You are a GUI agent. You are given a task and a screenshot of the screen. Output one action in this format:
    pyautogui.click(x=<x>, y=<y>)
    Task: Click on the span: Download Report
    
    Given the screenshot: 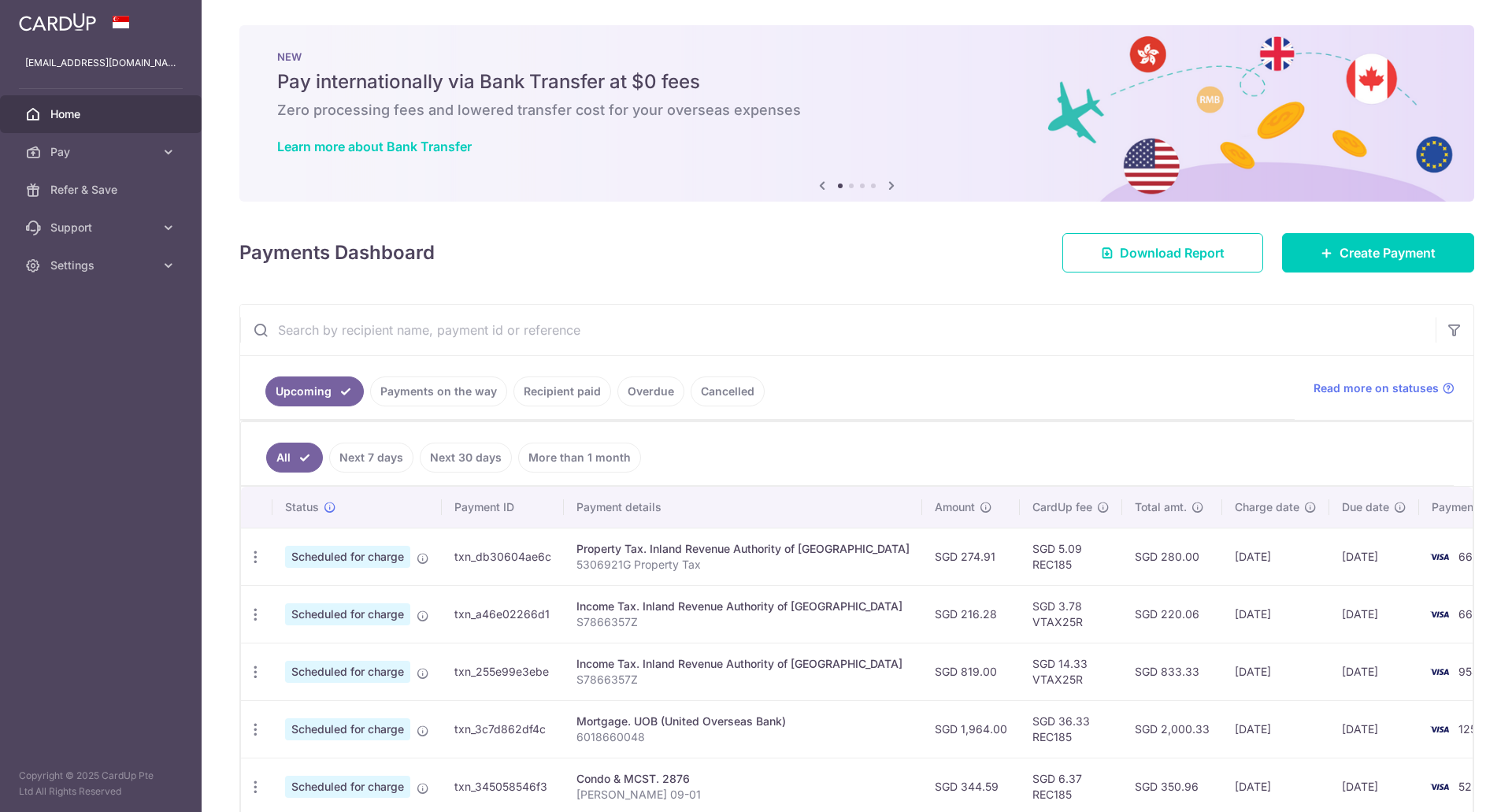 What is the action you would take?
    pyautogui.click(x=1172, y=252)
    